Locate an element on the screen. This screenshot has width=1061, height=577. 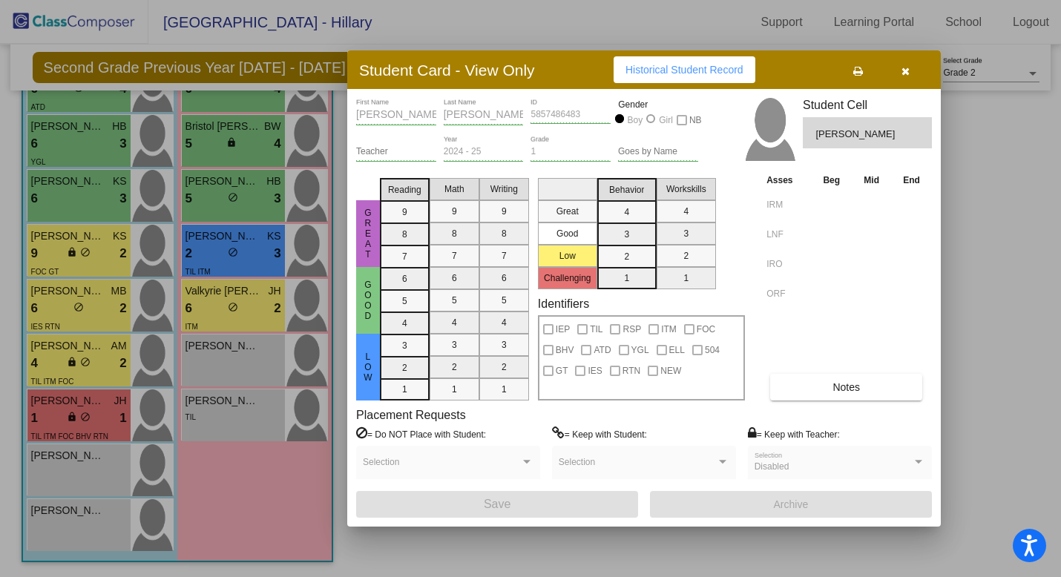
span: NEW is located at coordinates (671, 371).